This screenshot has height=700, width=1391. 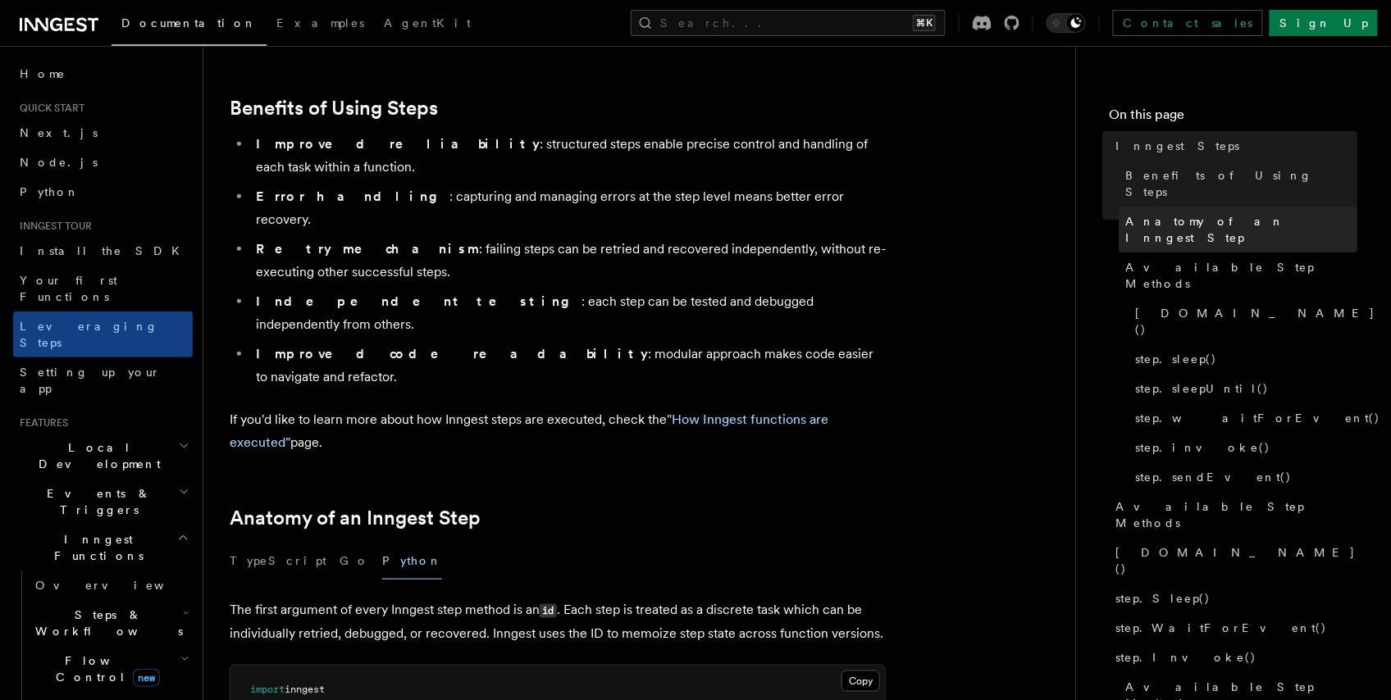 I want to click on kbd: ⌘K, so click(x=924, y=23).